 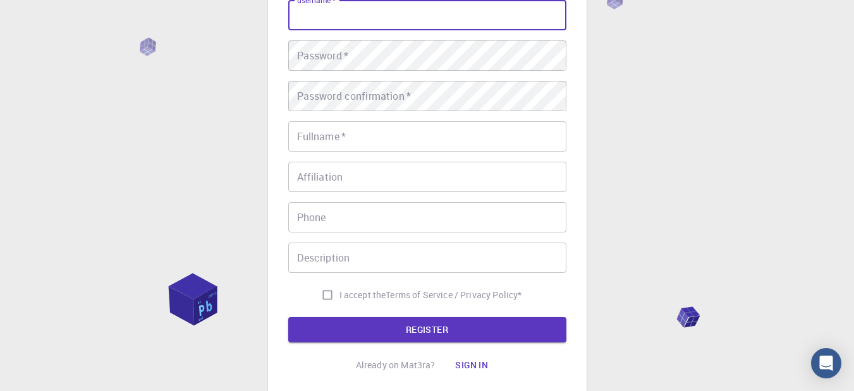 I want to click on p: Terms of Service / Privacy Policy *, so click(x=453, y=295).